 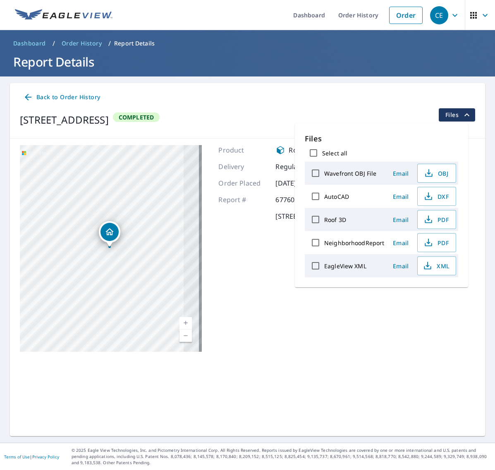 What do you see at coordinates (247, 62) in the screenshot?
I see `h1: Report Details` at bounding box center [247, 62].